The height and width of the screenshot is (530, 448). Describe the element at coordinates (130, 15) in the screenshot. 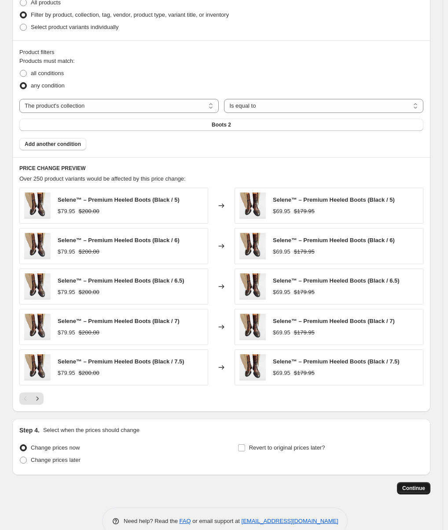

I see `span: Filter by product, collection, tag, vendor, product type, variant title, or inventory` at that location.